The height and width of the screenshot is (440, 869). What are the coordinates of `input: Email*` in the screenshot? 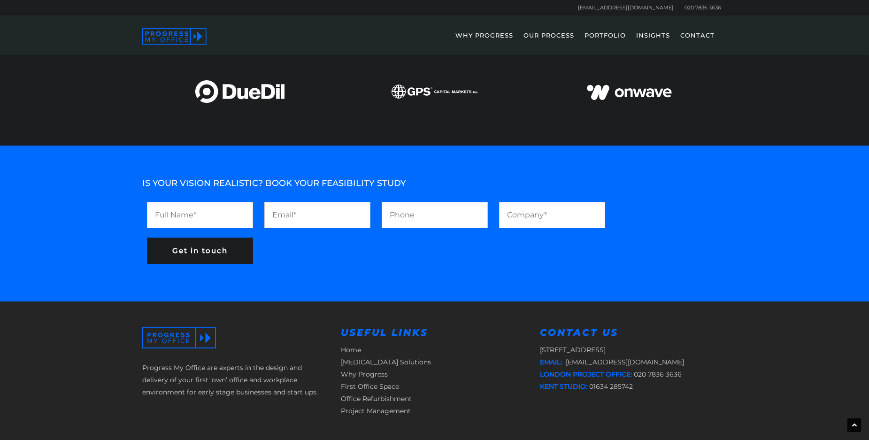 It's located at (317, 215).